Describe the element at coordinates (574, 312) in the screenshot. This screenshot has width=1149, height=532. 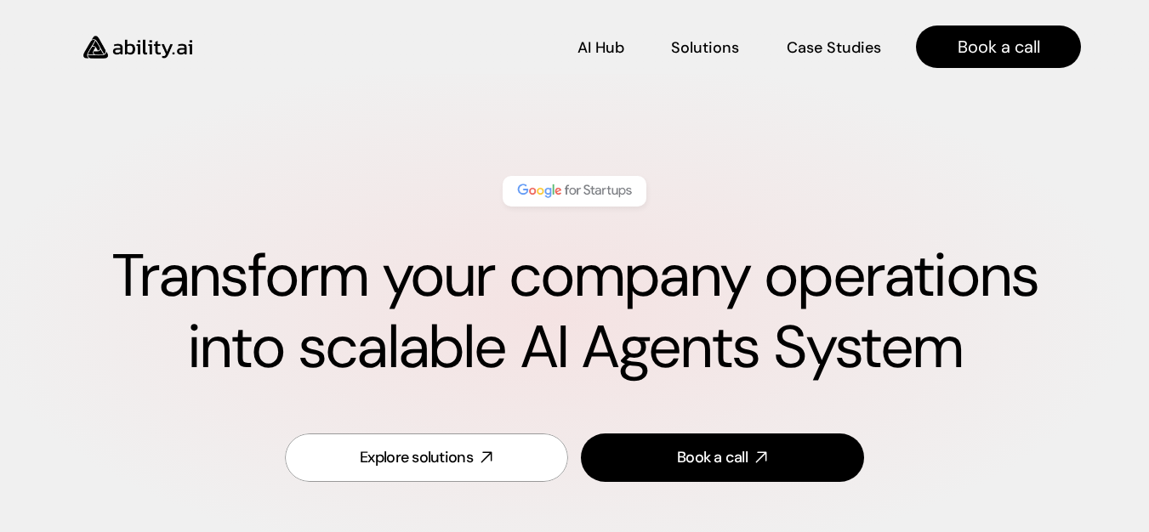
I see `h1: Transform your company operations into scalable AI Agents System` at that location.